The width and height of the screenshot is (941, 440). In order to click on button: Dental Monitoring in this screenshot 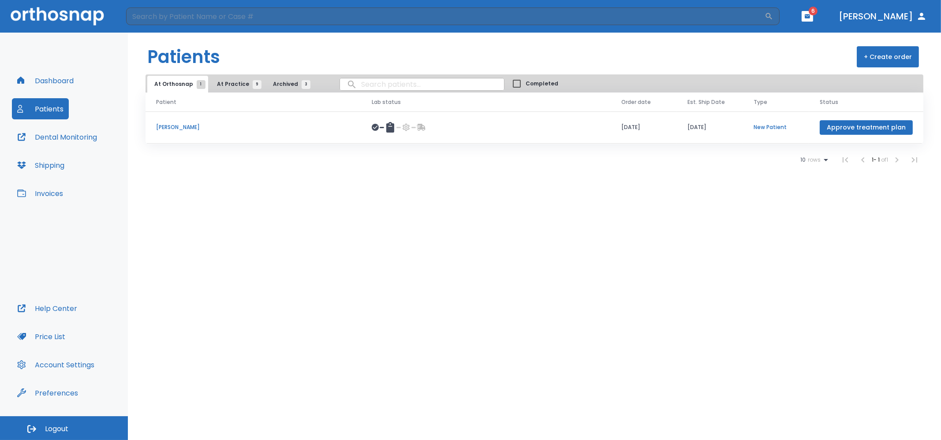, I will do `click(57, 137)`.